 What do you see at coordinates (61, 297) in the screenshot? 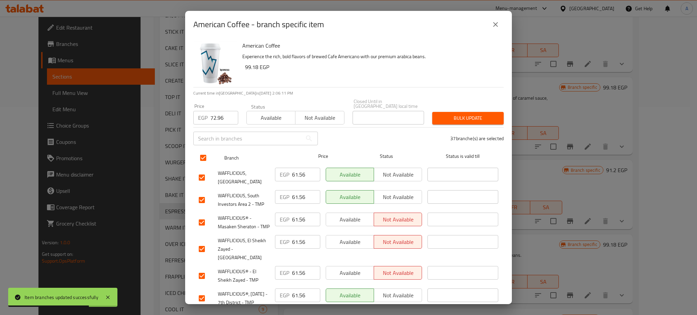
I see `div: Item branches updated successfully` at bounding box center [61, 297].